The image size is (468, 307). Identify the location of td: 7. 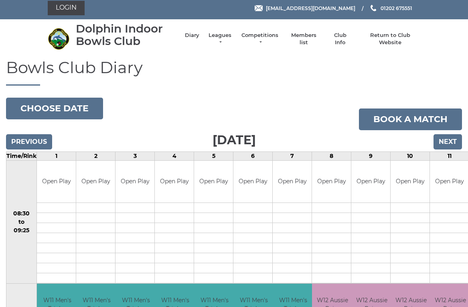
(293, 156).